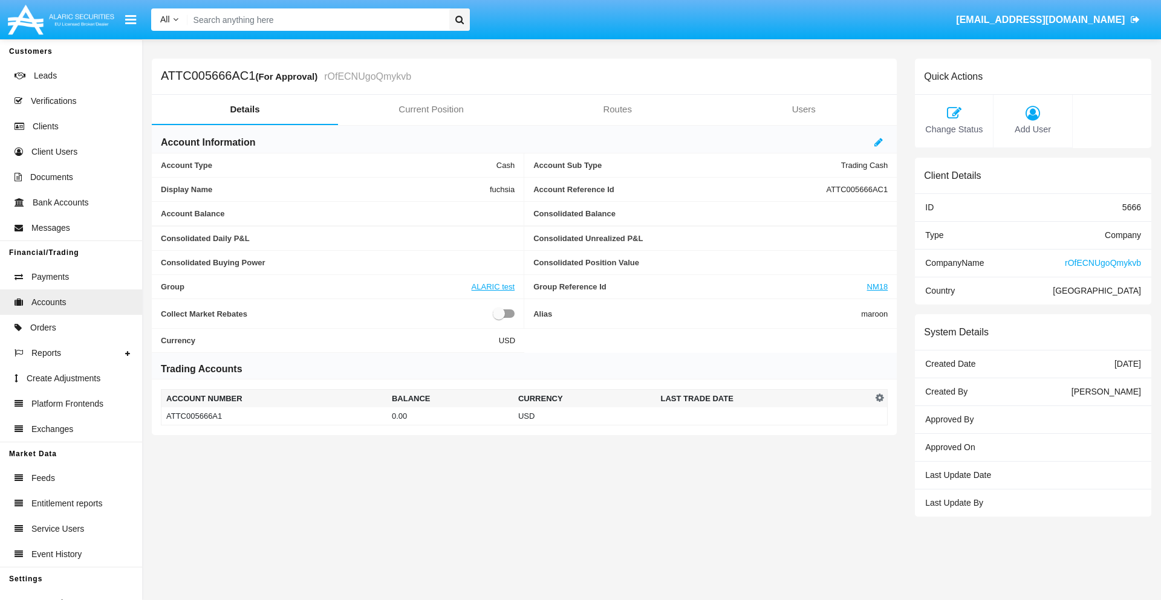  What do you see at coordinates (337, 262) in the screenshot?
I see `span: Consolidated Buying Power` at bounding box center [337, 262].